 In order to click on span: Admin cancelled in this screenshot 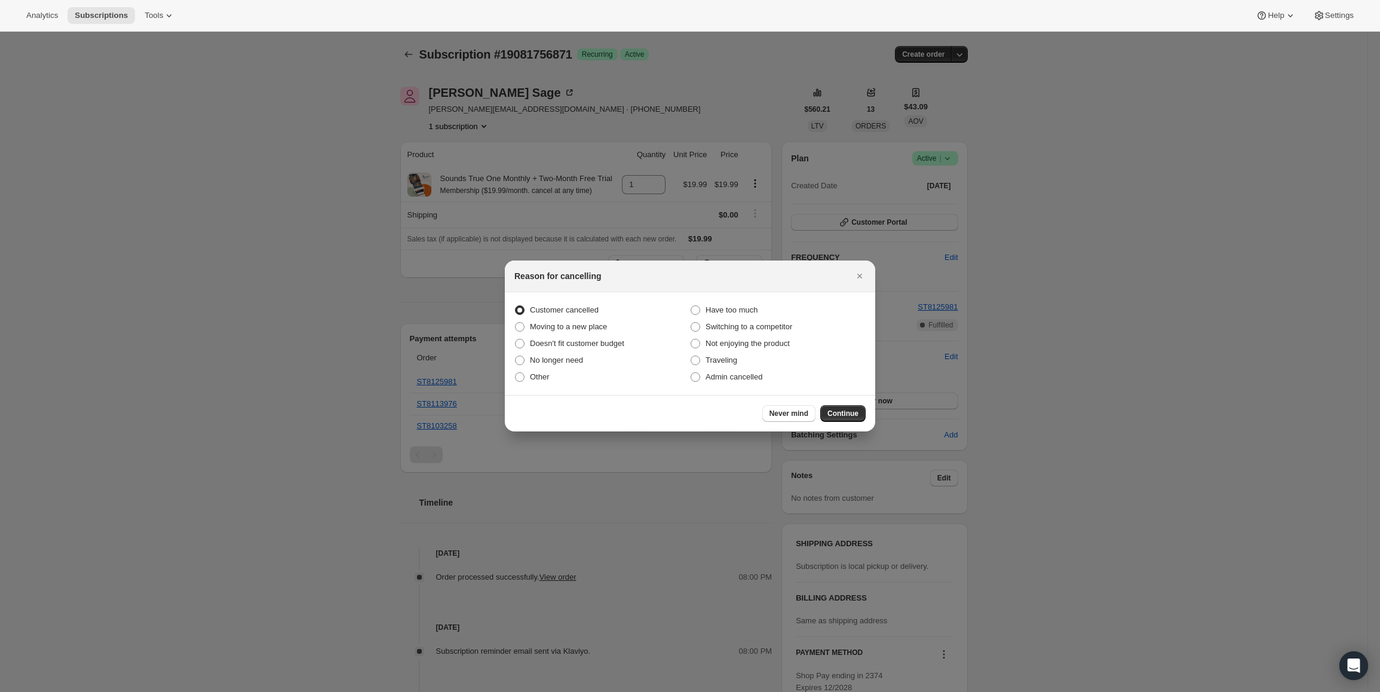, I will do `click(733, 376)`.